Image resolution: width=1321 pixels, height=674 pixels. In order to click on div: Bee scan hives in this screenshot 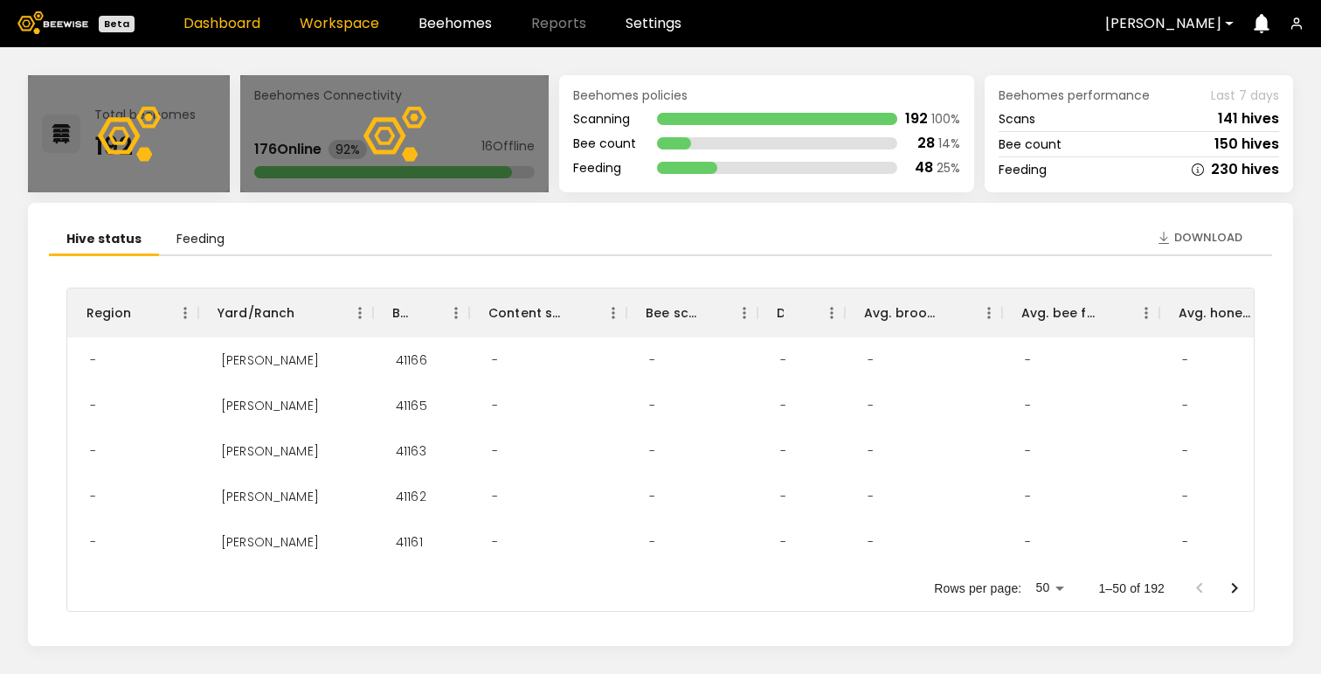, I will do `click(671, 313)`.